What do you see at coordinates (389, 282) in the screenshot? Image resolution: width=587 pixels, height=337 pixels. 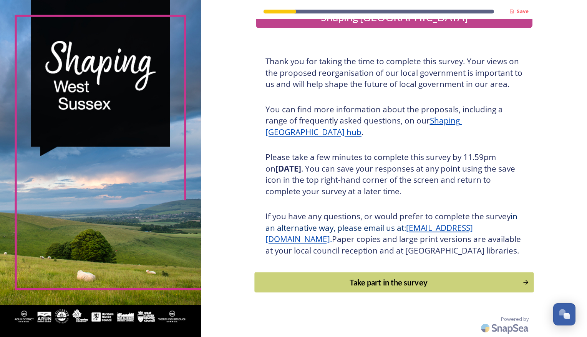 I see `div: Take part in the survey` at bounding box center [389, 282].